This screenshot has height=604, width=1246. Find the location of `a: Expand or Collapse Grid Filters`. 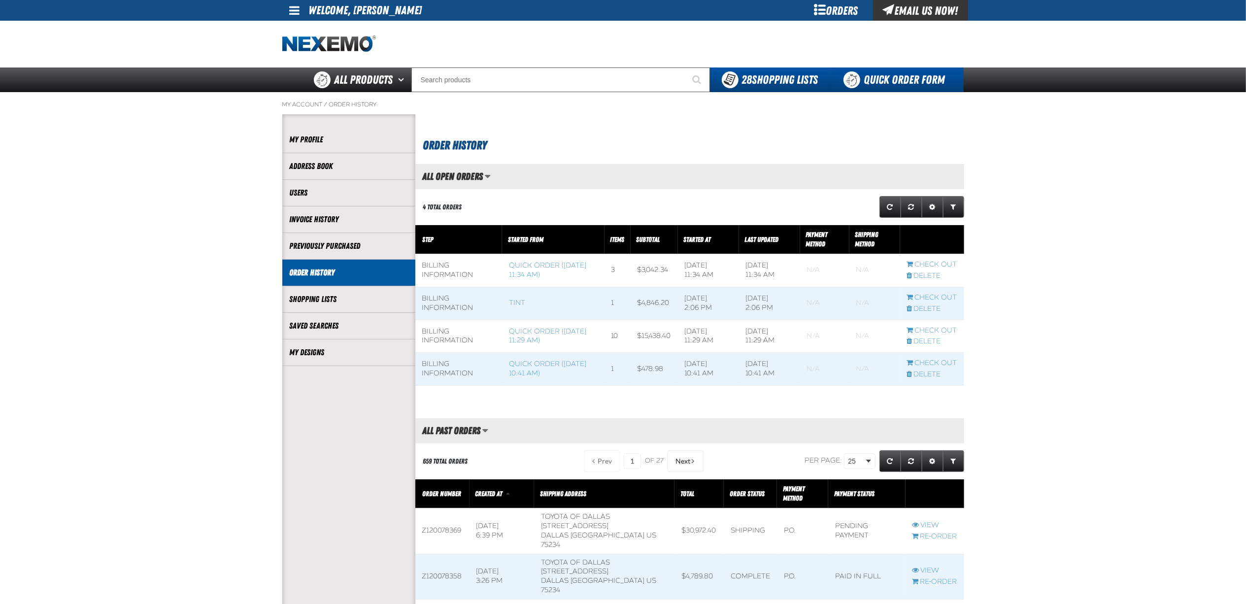

a: Expand or Collapse Grid Filters is located at coordinates (953, 461).